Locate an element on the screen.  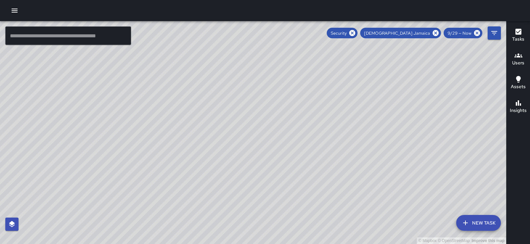
h6: Assets is located at coordinates (518, 87).